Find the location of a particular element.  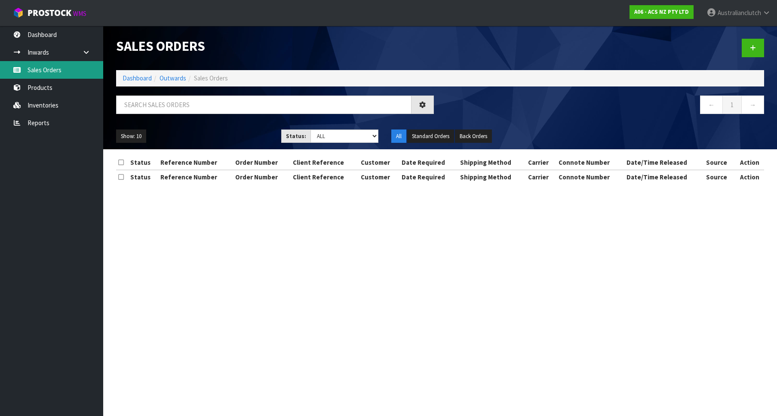

button: All is located at coordinates (399, 136).